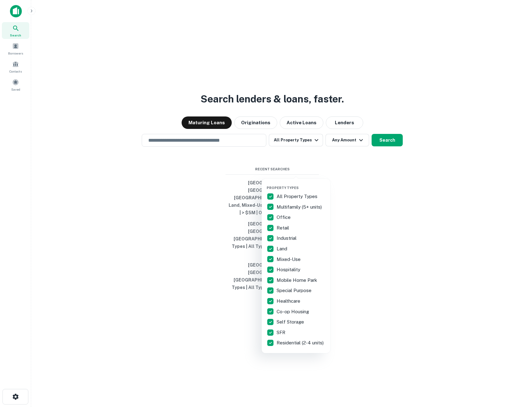  What do you see at coordinates (291, 322) in the screenshot?
I see `p: Self Storage` at bounding box center [291, 322].